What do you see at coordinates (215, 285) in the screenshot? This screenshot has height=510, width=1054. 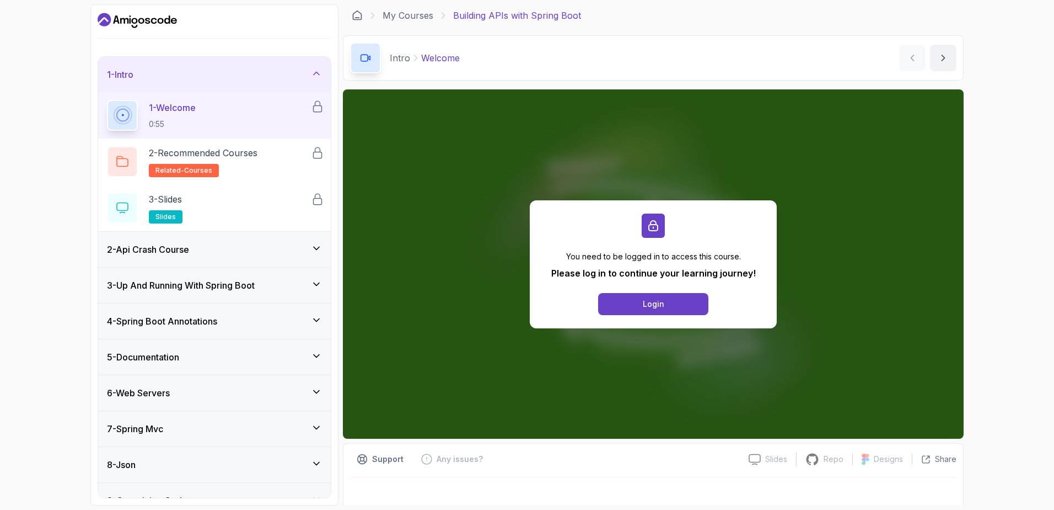 I see `button: 3-Up And Running With Spring Boot` at bounding box center [215, 285].